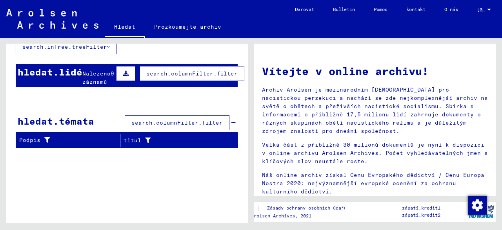 The image size is (502, 230). What do you see at coordinates (97, 73) in the screenshot?
I see `font: Nalezeno` at bounding box center [97, 73].